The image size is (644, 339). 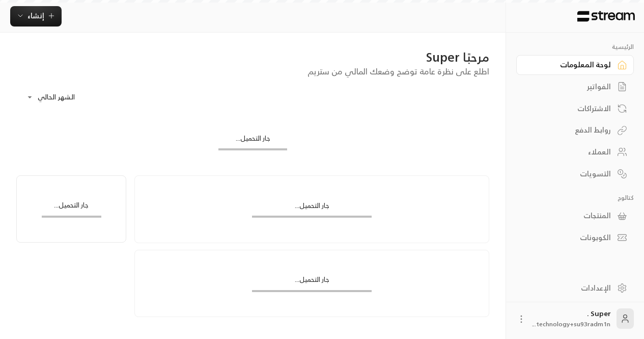 I want to click on div: الشهر الحالي, so click(x=60, y=97).